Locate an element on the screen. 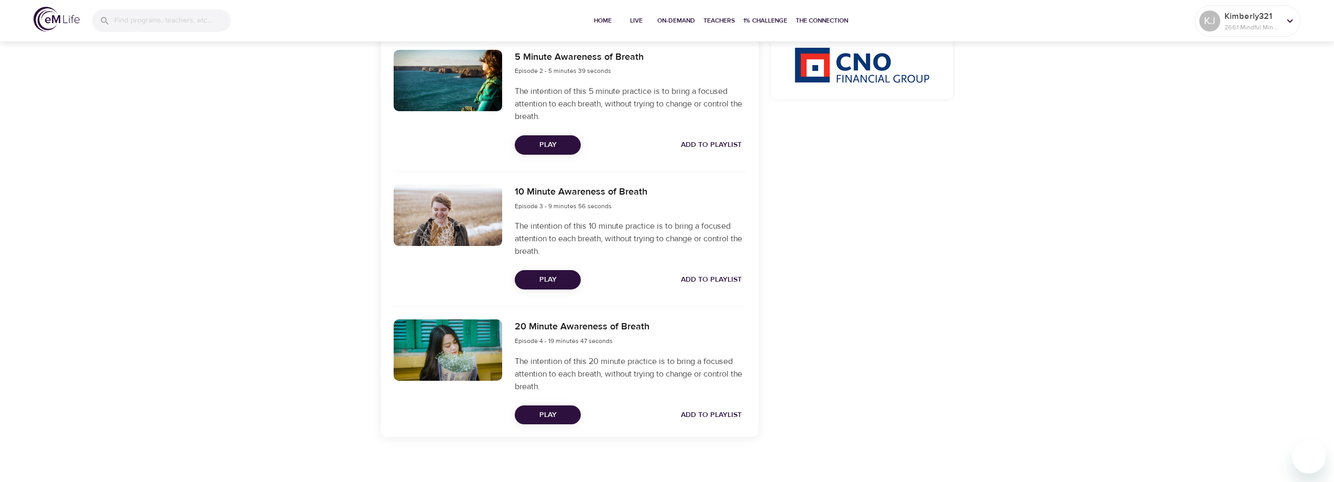 Image resolution: width=1334 pixels, height=482 pixels. span: Live is located at coordinates (636, 20).